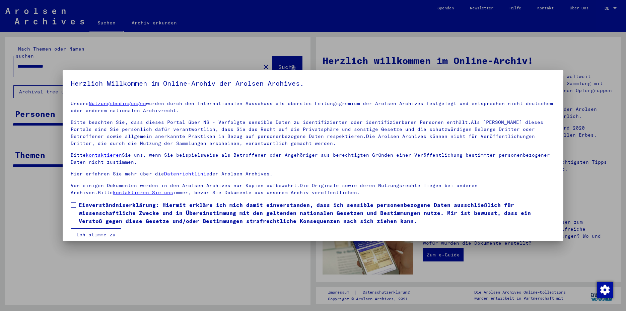 Image resolution: width=626 pixels, height=311 pixels. Describe the element at coordinates (313, 159) in the screenshot. I see `p: Bitte Sie uns, wenn Sie beispielsweise als Betroffener oder Angehöriger aus berechtigten Gründen ...` at that location.